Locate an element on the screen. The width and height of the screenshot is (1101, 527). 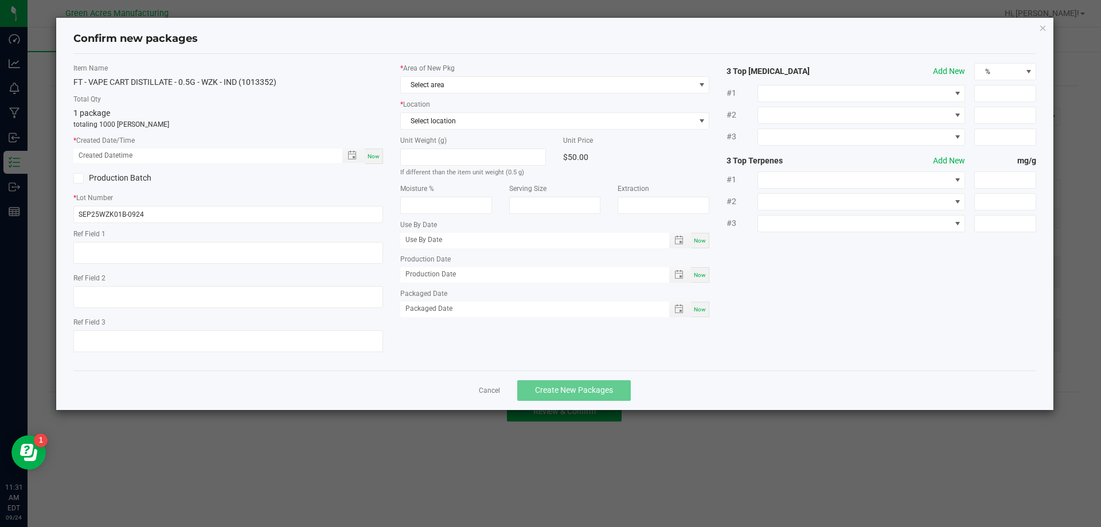
label: Ref Field 2 is located at coordinates (228, 278).